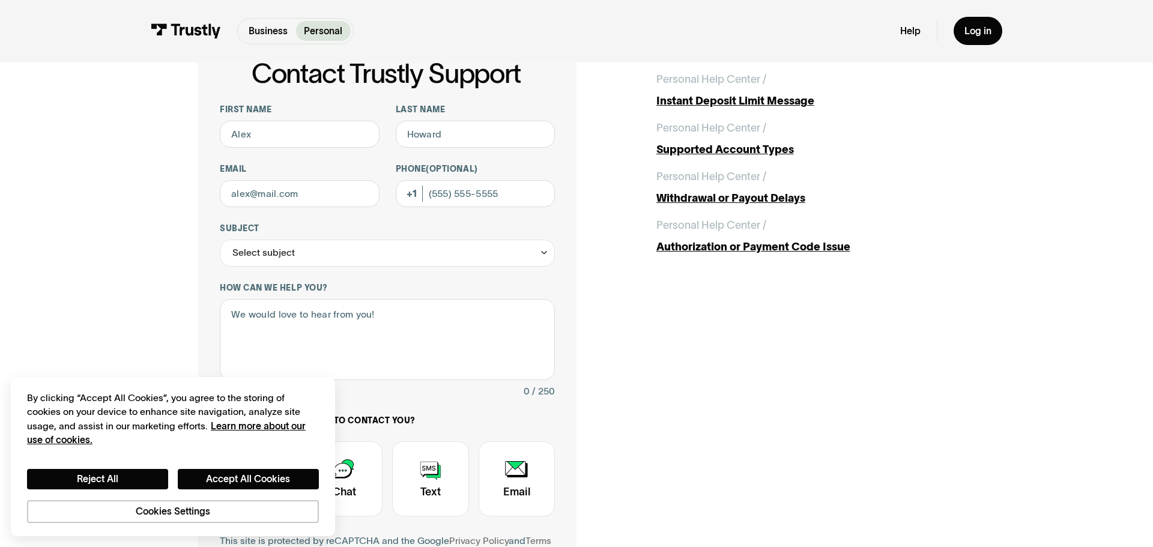 The image size is (1153, 547). What do you see at coordinates (386, 74) in the screenshot?
I see `h1: Contact Trustly Support` at bounding box center [386, 74].